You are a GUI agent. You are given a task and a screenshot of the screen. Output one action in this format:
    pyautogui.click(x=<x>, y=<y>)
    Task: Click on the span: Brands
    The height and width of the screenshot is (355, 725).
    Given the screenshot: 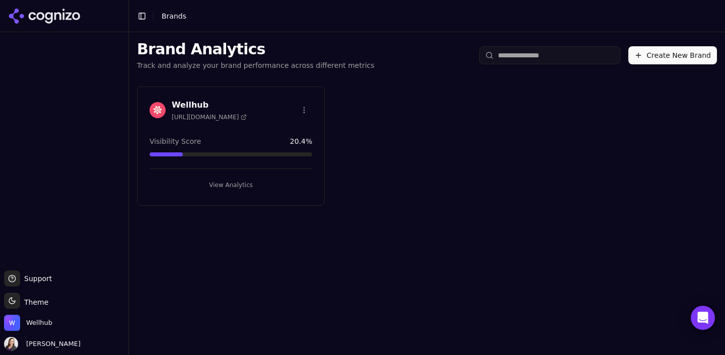 What is the action you would take?
    pyautogui.click(x=174, y=16)
    